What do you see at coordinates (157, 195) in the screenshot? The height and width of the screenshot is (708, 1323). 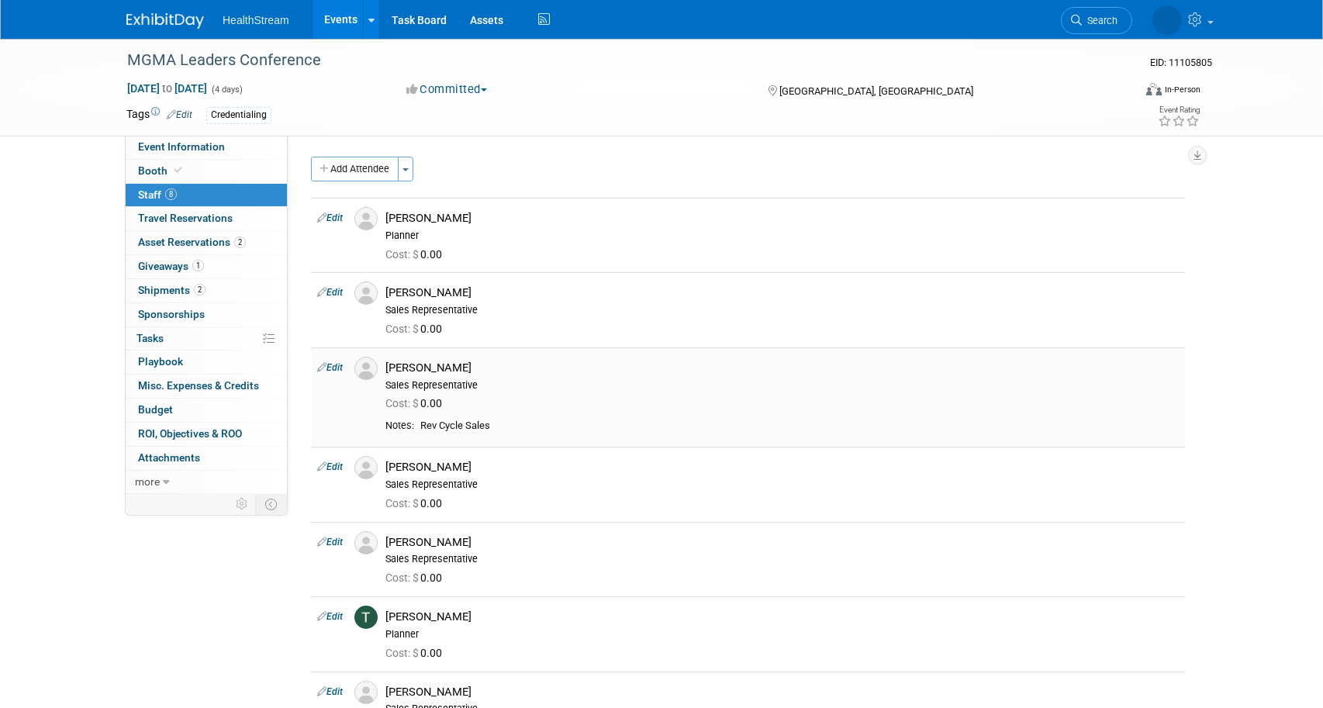 I see `span: Staff` at bounding box center [157, 195].